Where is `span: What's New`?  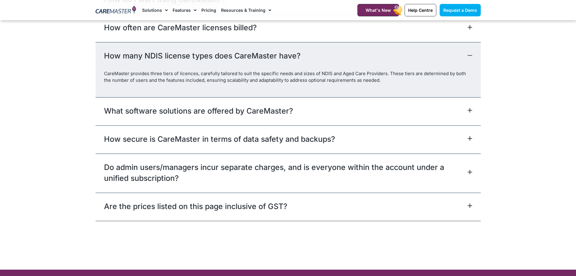
span: What's New is located at coordinates (378, 10).